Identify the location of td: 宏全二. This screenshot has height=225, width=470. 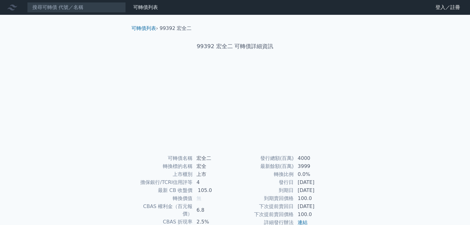
(214, 158).